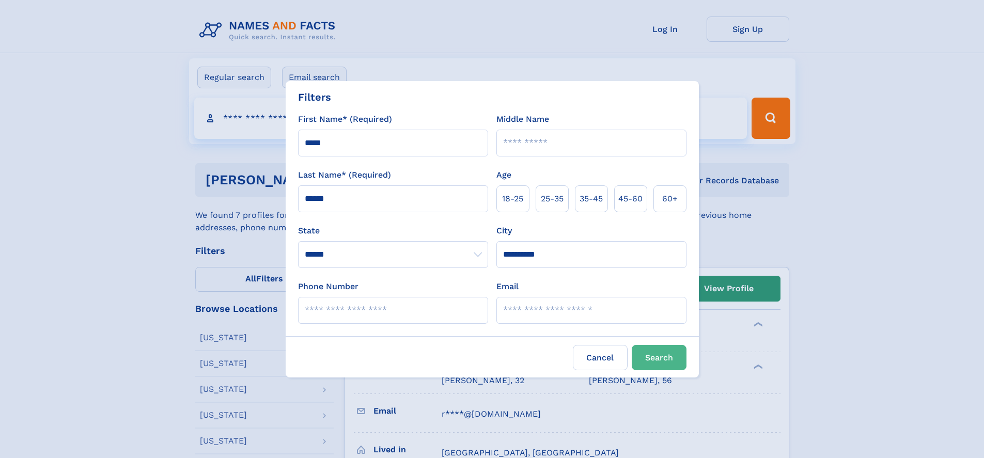 This screenshot has width=984, height=458. Describe the element at coordinates (513, 199) in the screenshot. I see `span: 18‑25` at that location.